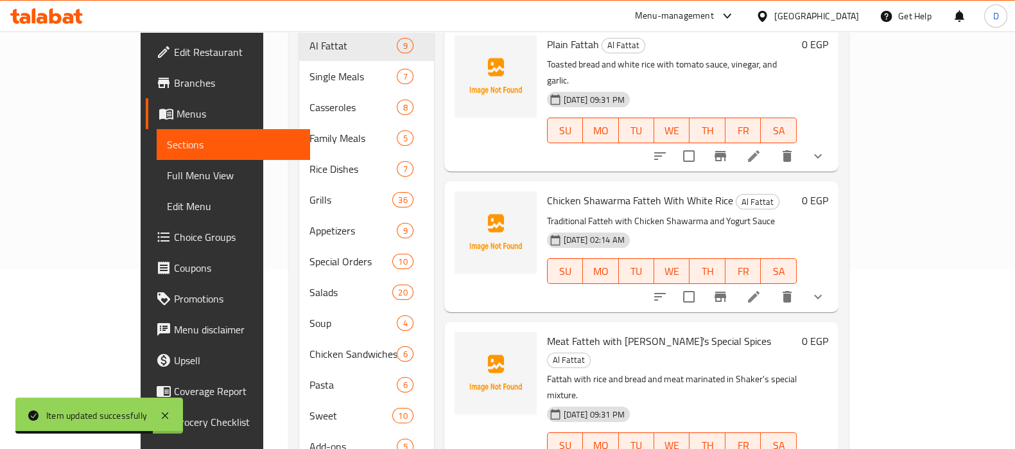  Describe the element at coordinates (353, 169) in the screenshot. I see `span: Rice Dishes` at that location.